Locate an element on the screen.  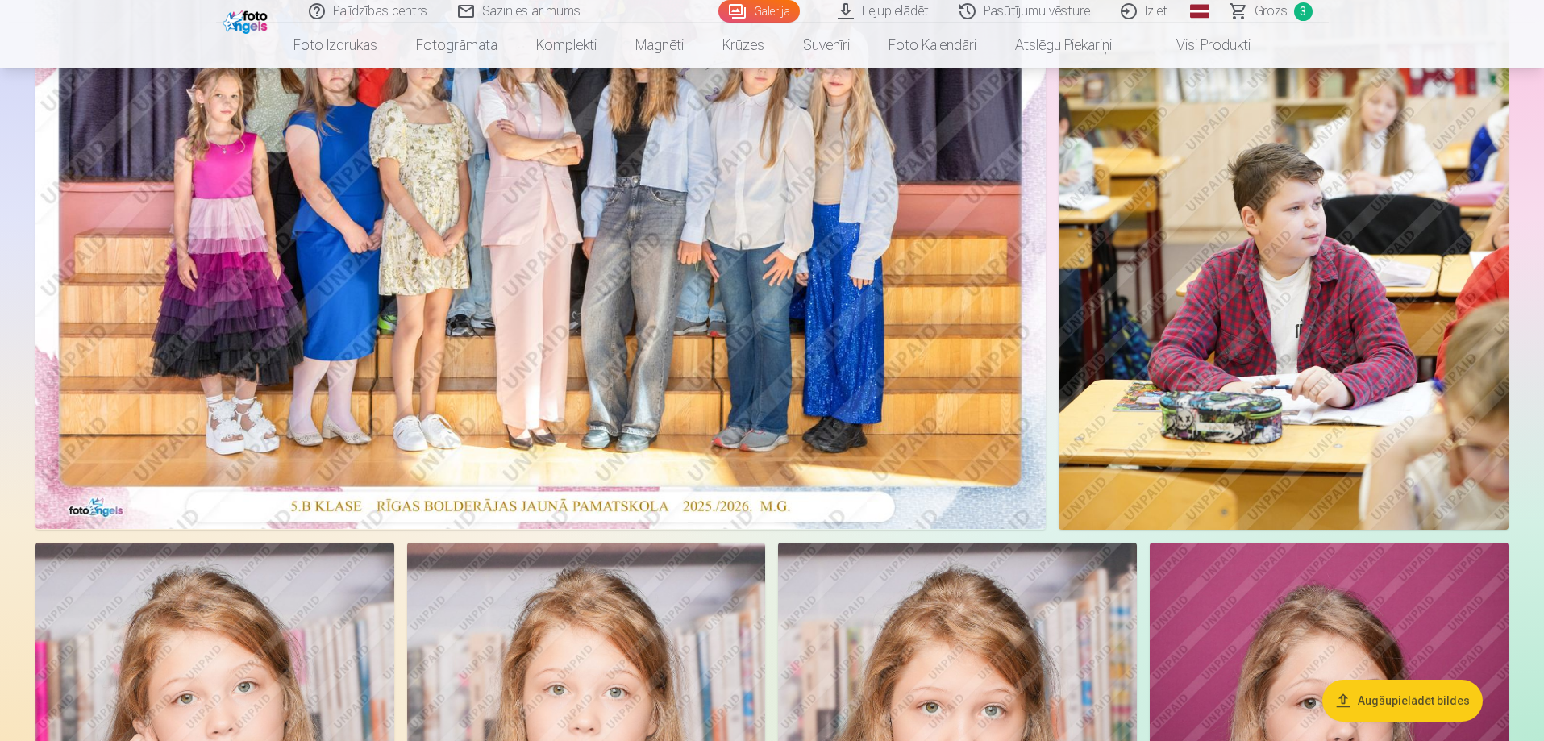
a: Atslēgu piekariņi is located at coordinates (1063, 45).